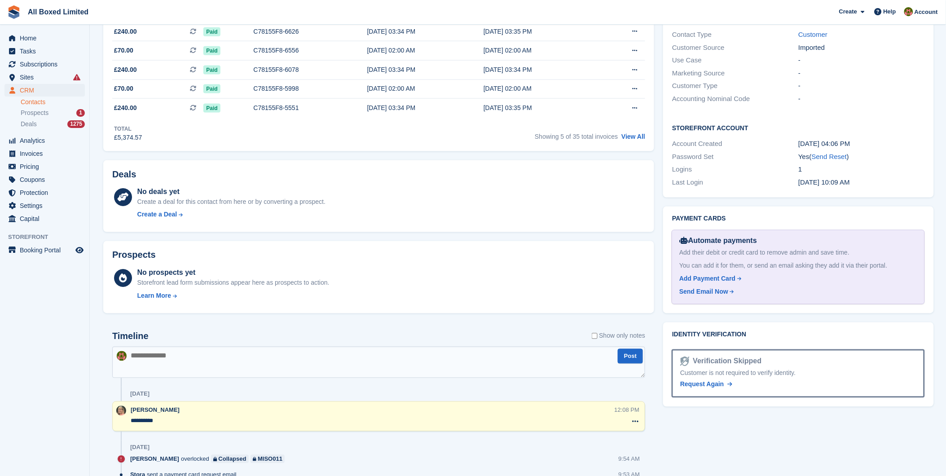 This screenshot has width=946, height=476. What do you see at coordinates (706, 384) in the screenshot?
I see `a: Request Again` at bounding box center [706, 384].